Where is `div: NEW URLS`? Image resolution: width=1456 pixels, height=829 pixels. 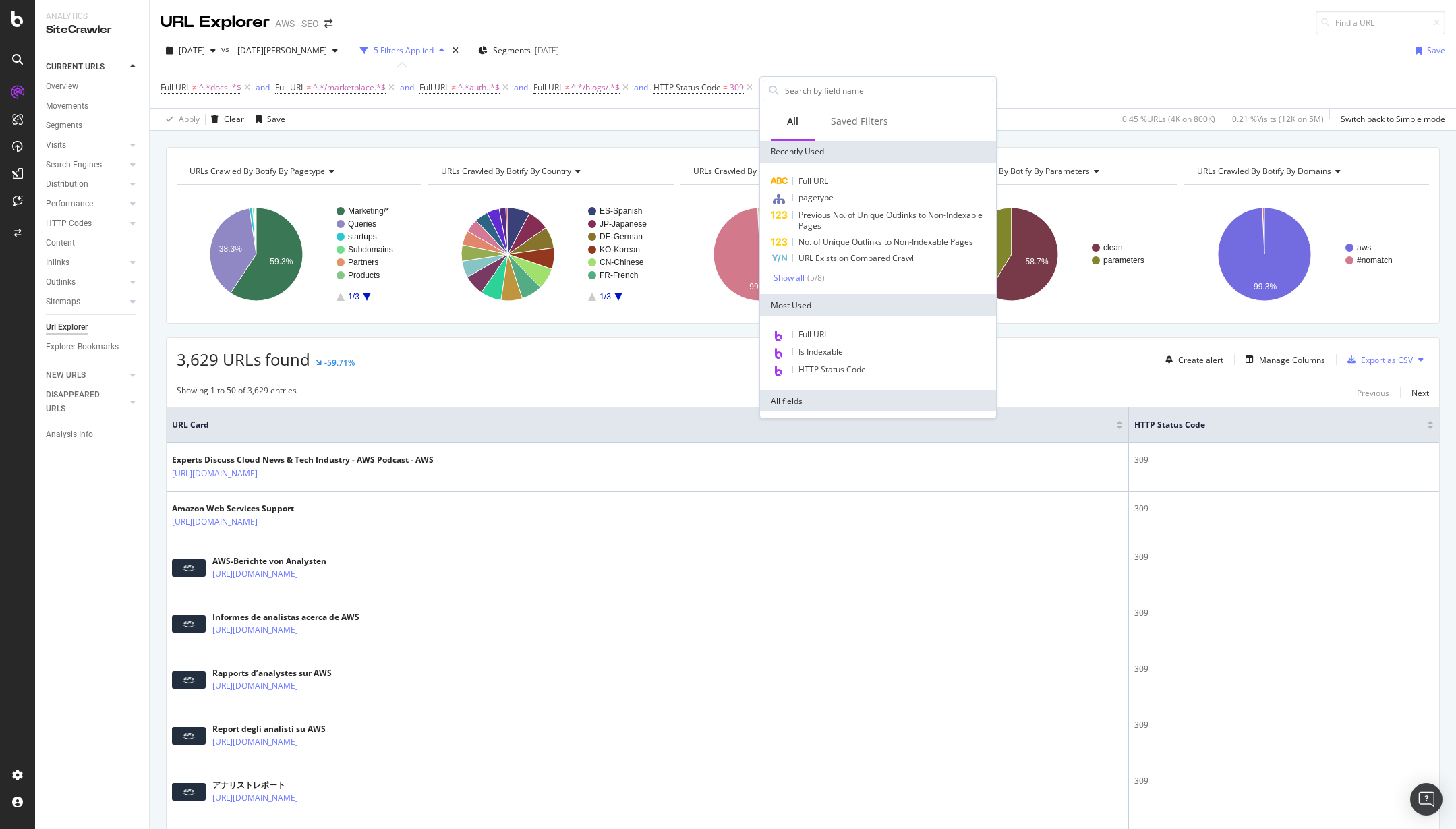
div: NEW URLS is located at coordinates (66, 375).